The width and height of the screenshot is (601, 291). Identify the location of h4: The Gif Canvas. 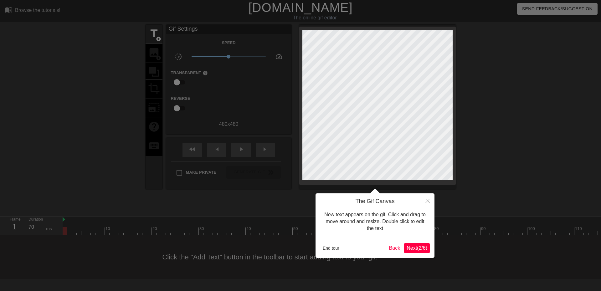
(375, 201).